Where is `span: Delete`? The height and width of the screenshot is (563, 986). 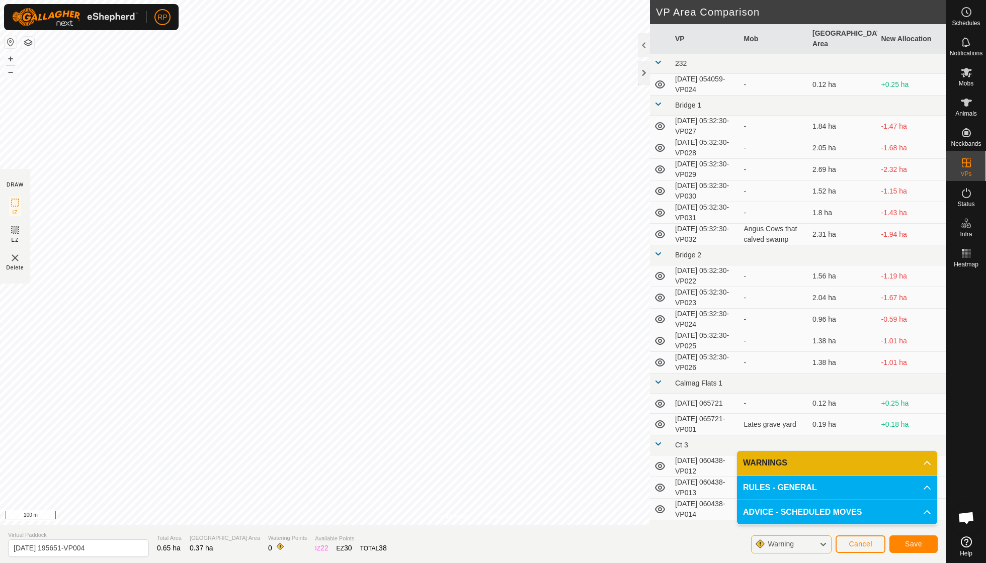
span: Delete is located at coordinates (15, 268).